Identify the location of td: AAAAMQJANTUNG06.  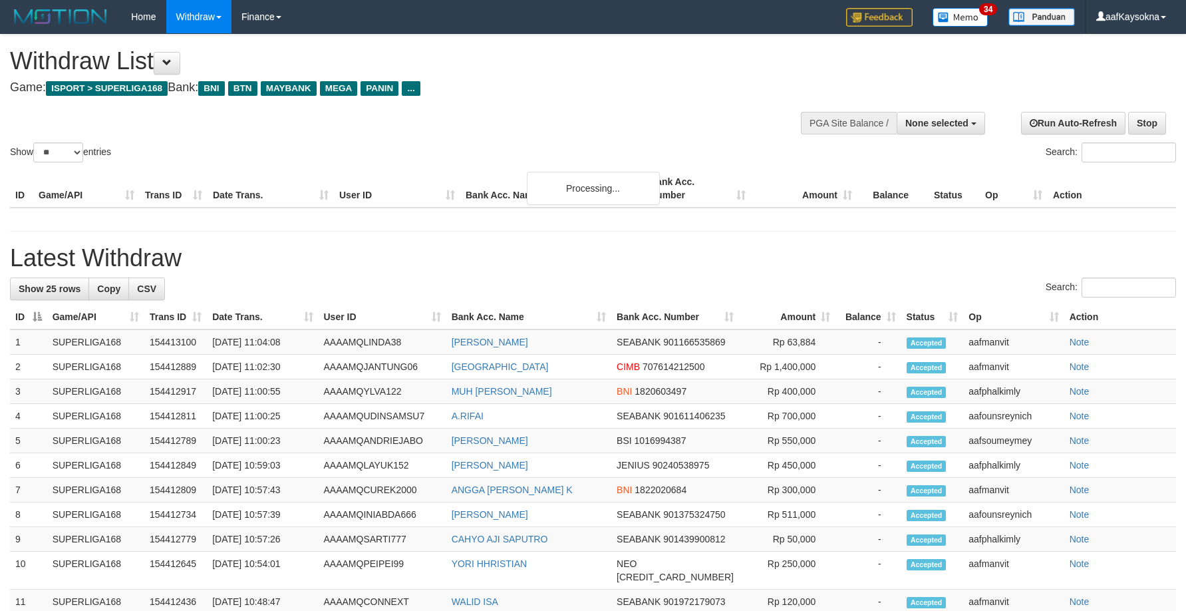
(383, 367).